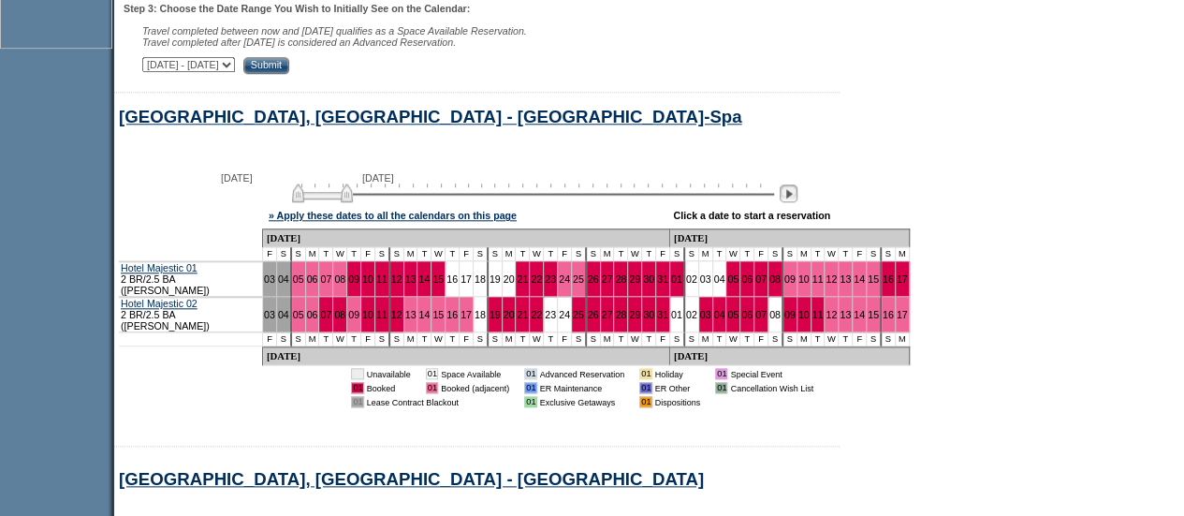 The height and width of the screenshot is (516, 1184). What do you see at coordinates (771, 387) in the screenshot?
I see `td: Cancellation Wish List` at bounding box center [771, 387].